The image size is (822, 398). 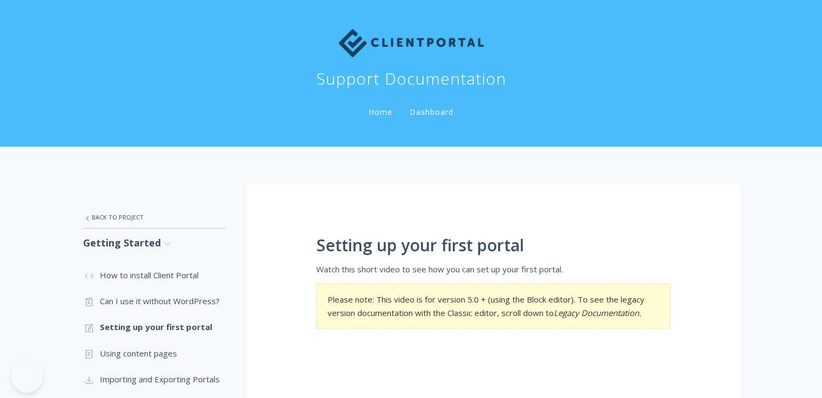 What do you see at coordinates (154, 327) in the screenshot?
I see `a: Setting up your first portal` at bounding box center [154, 327].